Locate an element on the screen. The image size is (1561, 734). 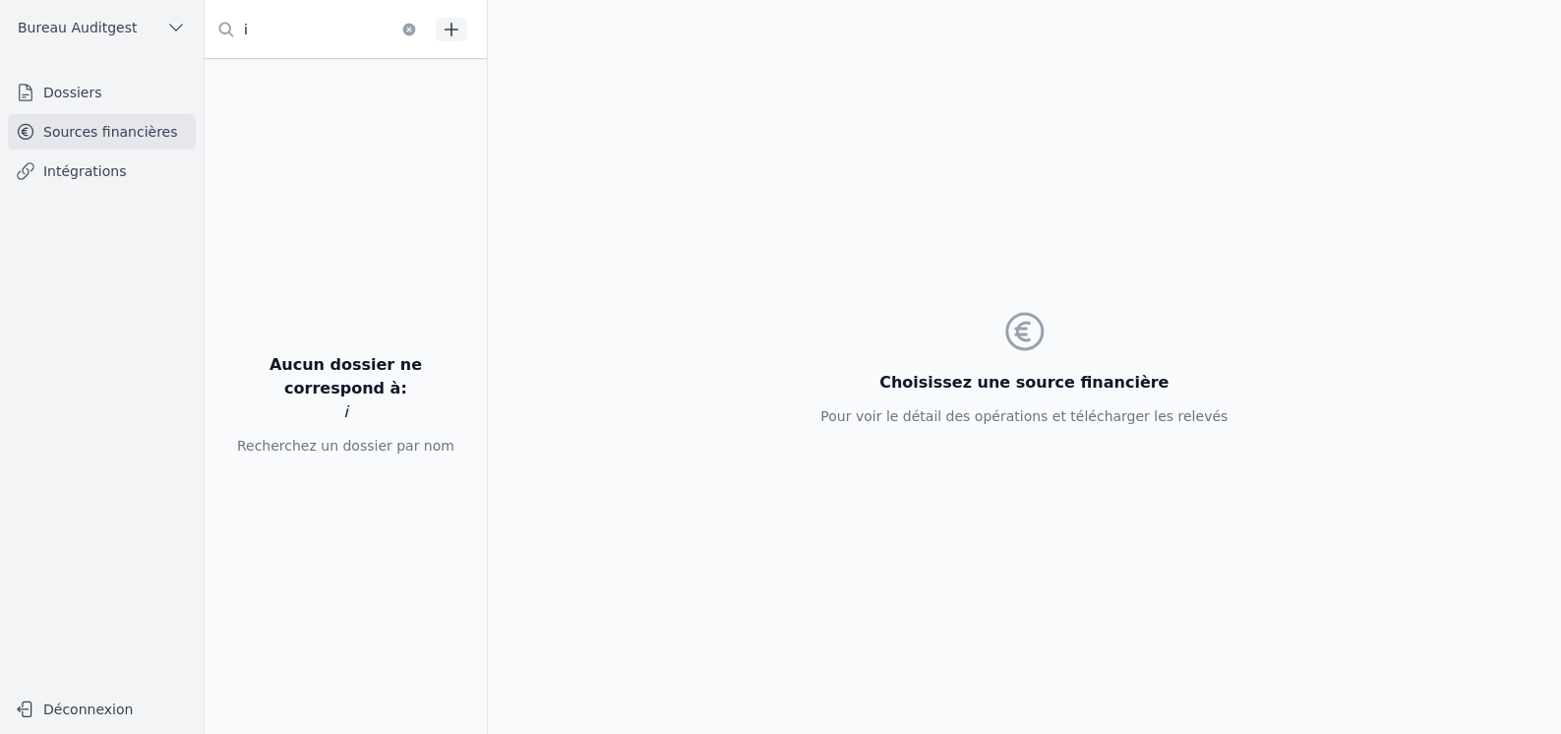
h3: Aucun dossier ne correspond à: is located at coordinates (345, 388).